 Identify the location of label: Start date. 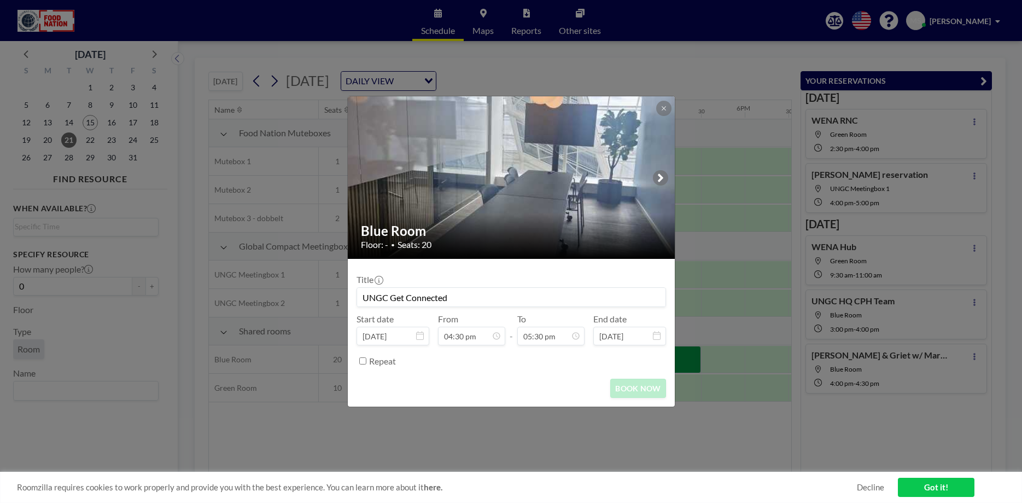
(375, 319).